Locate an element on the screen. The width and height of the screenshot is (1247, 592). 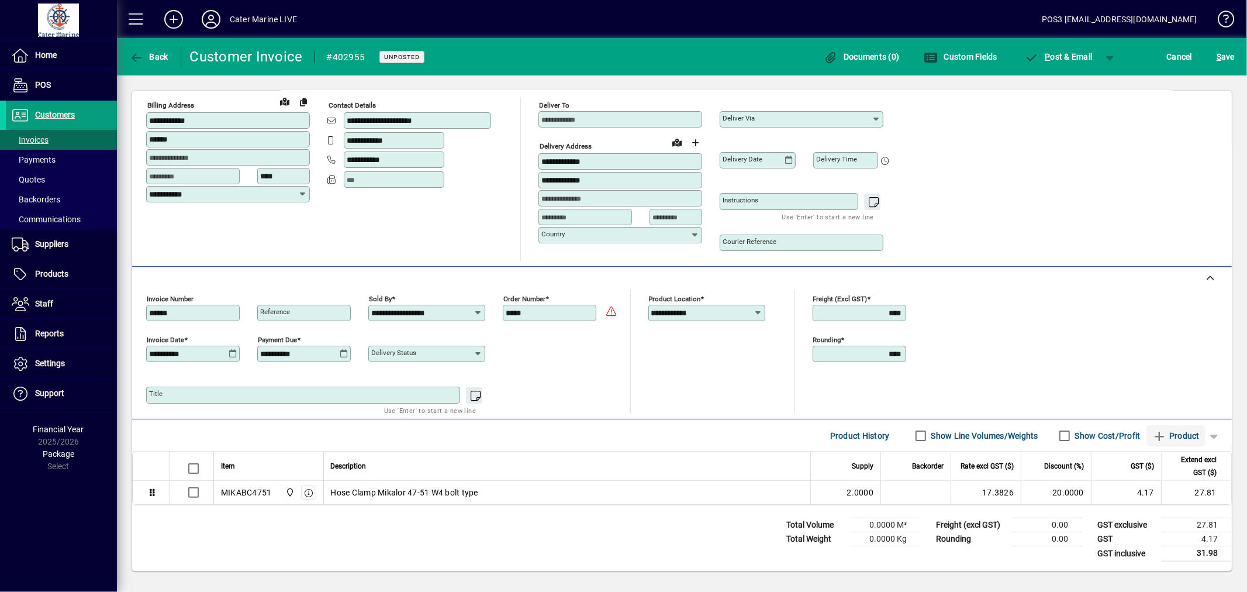
div: Cater Marine LIVE is located at coordinates (263, 19).